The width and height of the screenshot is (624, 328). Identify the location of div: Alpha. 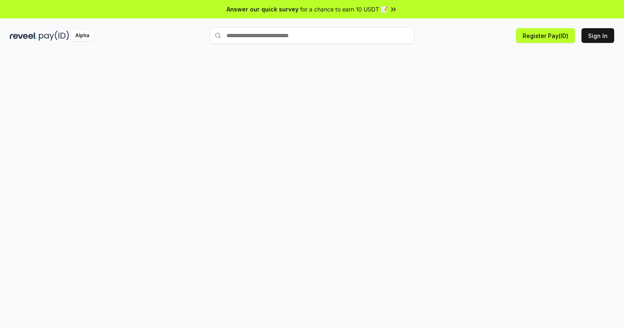
(82, 36).